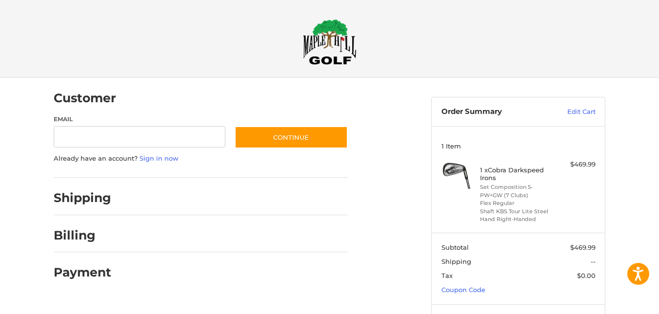  I want to click on li: Hand Right-Handed, so click(517, 219).